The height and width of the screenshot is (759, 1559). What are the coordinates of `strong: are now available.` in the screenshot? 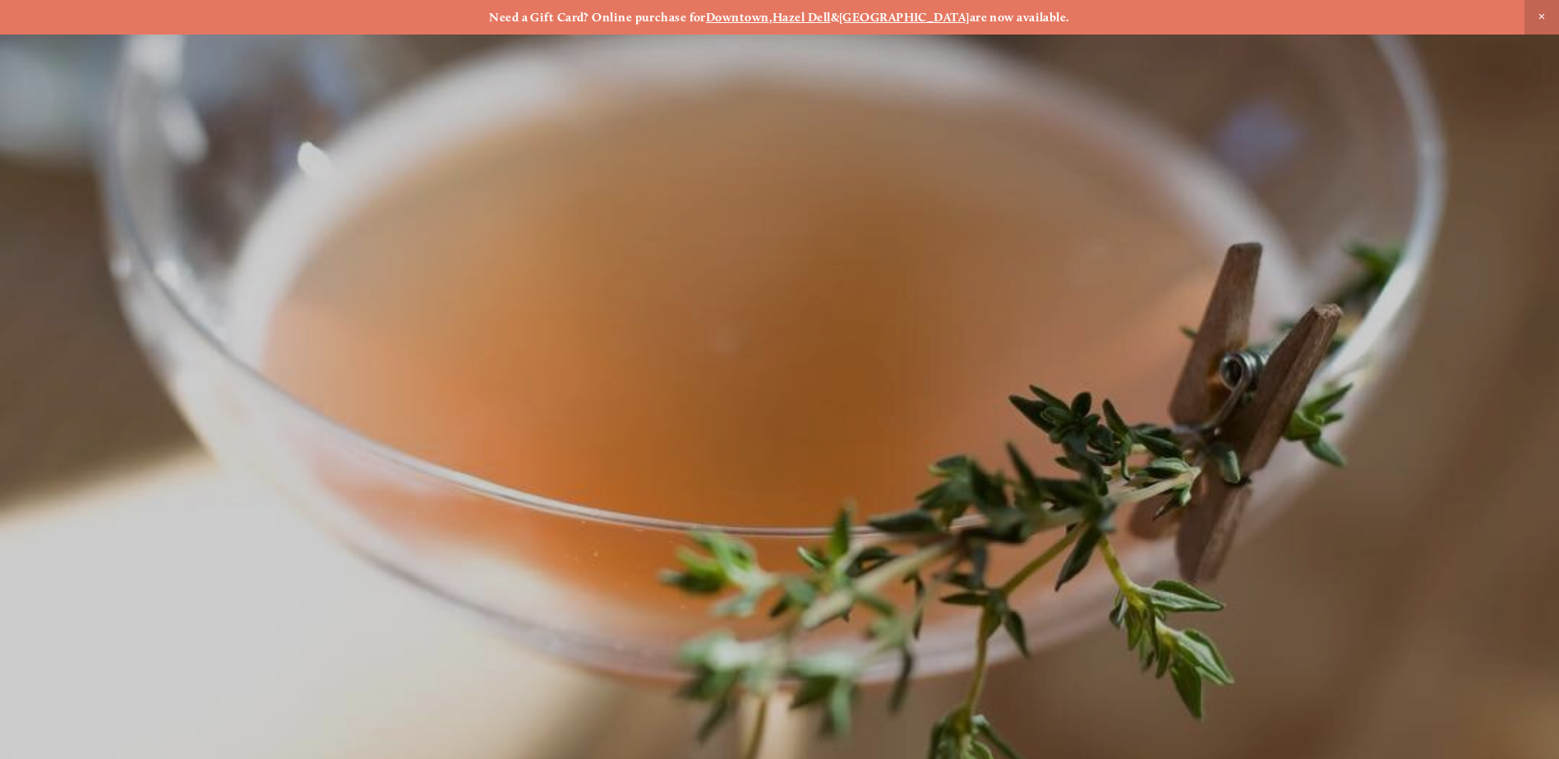 It's located at (1020, 17).